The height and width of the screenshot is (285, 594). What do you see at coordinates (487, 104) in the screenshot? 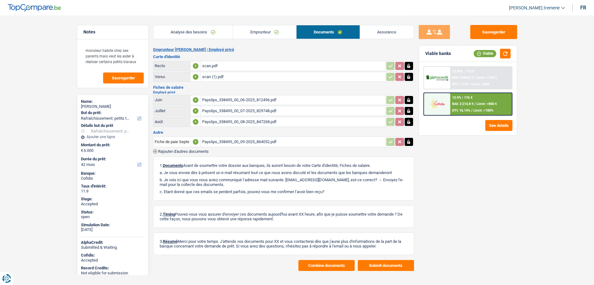
I see `span: Limit: >800 €` at bounding box center [487, 104].